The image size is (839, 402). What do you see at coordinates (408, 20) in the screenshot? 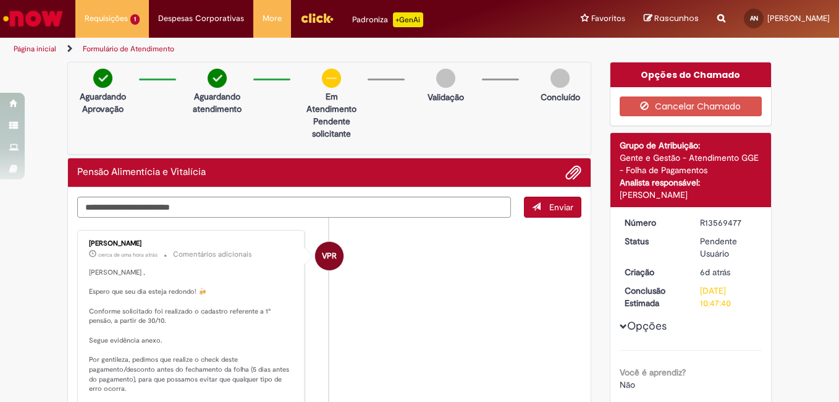
I see `p: +GenAi` at bounding box center [408, 20].